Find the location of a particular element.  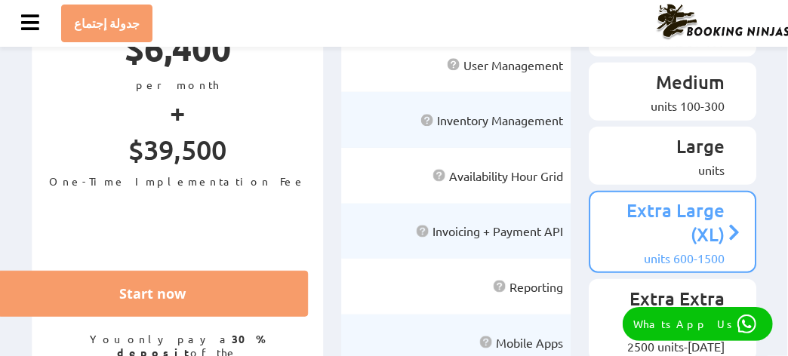

a: WhatsApp Us is located at coordinates (697, 324).